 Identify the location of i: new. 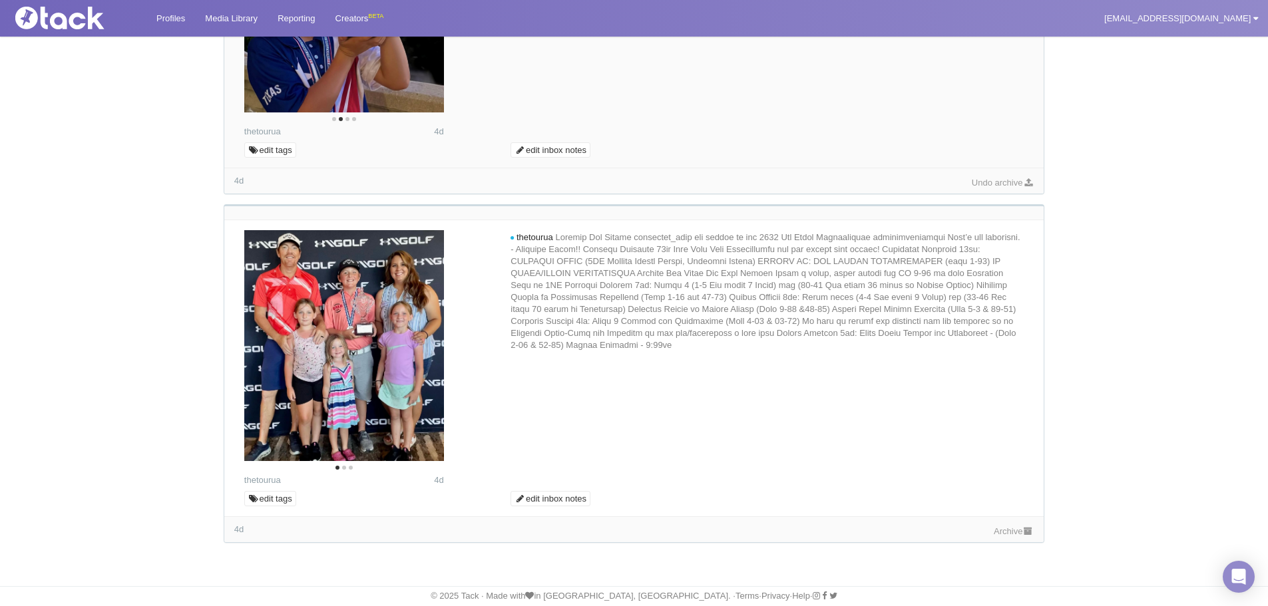
(512, 238).